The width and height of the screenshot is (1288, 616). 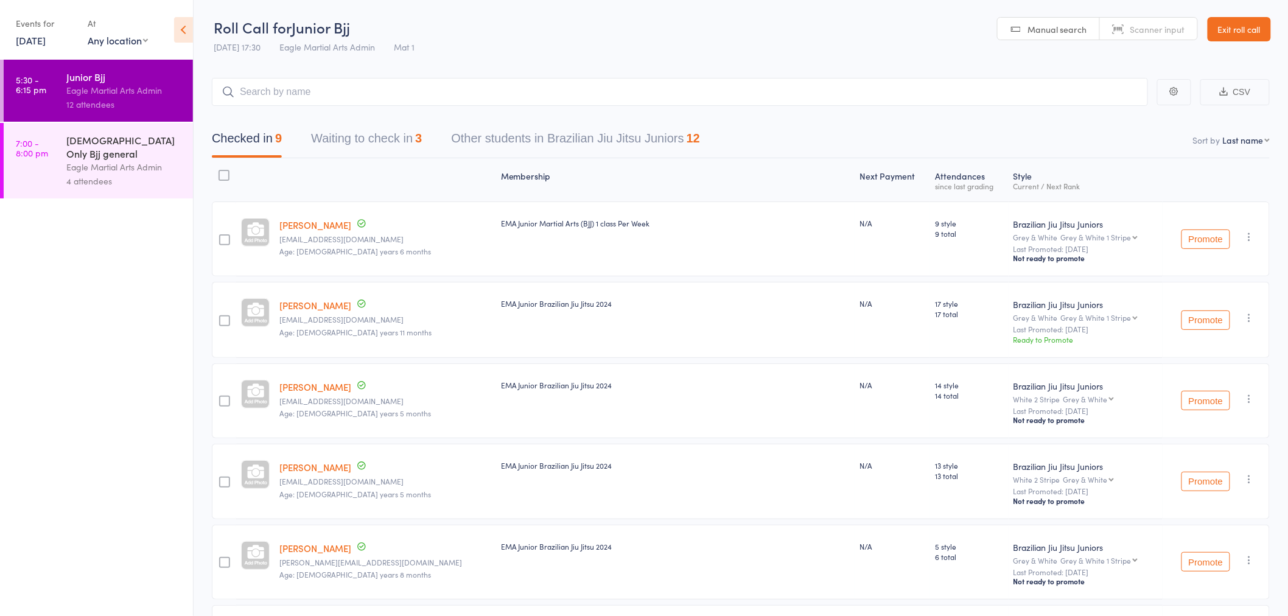 What do you see at coordinates (969, 465) in the screenshot?
I see `span: 13 style` at bounding box center [969, 465].